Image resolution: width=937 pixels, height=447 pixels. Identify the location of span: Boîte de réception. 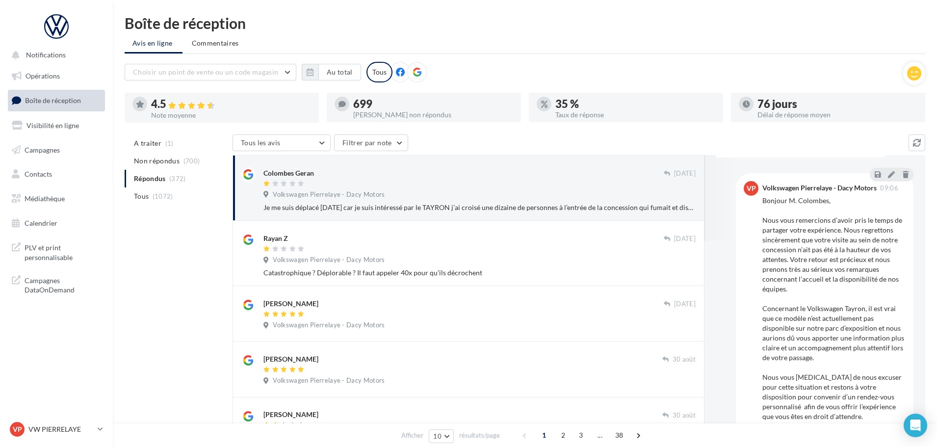
(53, 100).